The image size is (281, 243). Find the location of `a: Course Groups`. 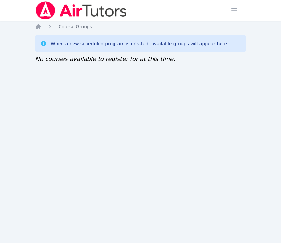

a: Course Groups is located at coordinates (75, 27).